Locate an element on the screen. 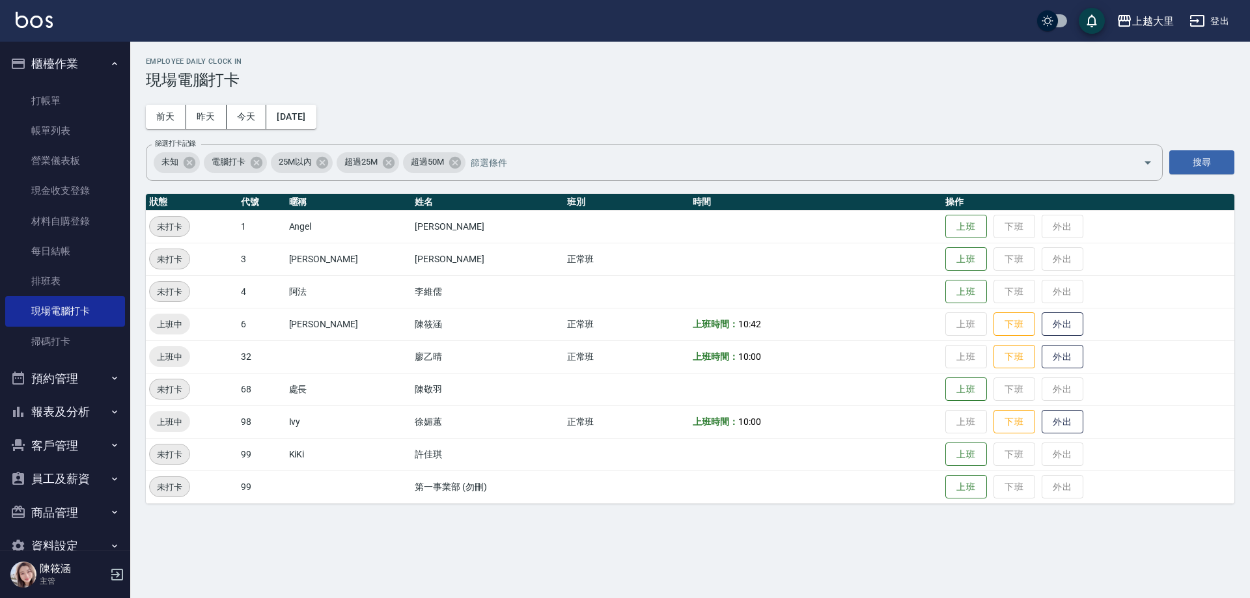  button: 搜尋 is located at coordinates (1202, 162).